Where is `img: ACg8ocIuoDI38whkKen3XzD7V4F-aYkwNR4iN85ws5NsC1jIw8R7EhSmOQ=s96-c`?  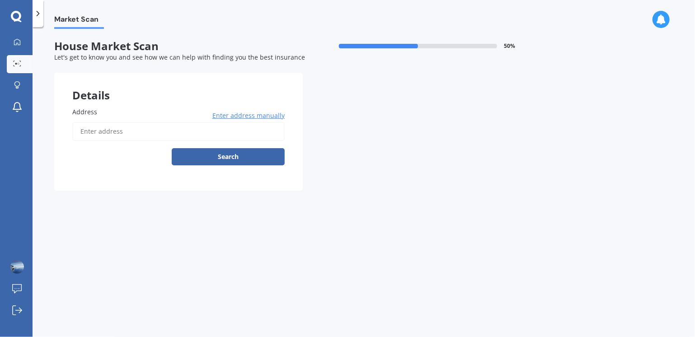 img: ACg8ocIuoDI38whkKen3XzD7V4F-aYkwNR4iN85ws5NsC1jIw8R7EhSmOQ=s96-c is located at coordinates (17, 267).